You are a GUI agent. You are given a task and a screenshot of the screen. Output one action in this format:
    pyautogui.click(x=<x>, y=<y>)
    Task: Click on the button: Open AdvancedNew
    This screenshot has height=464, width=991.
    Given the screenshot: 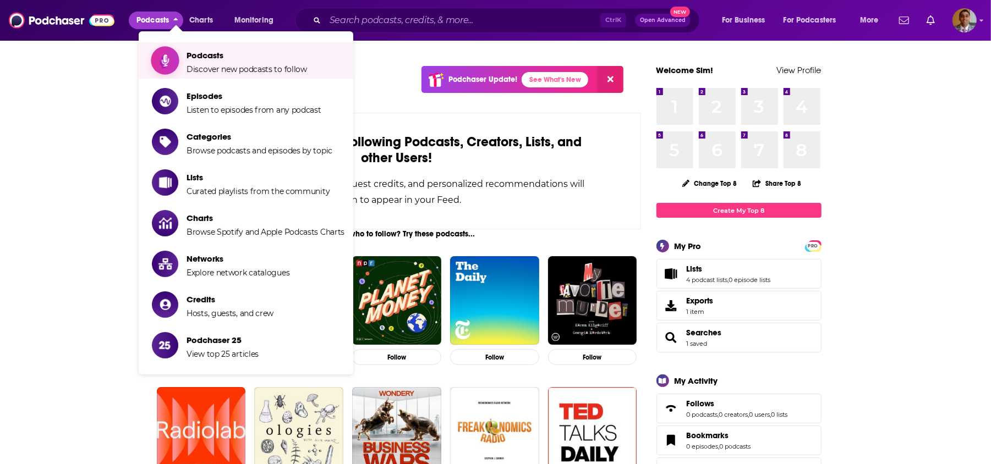 What is the action you would take?
    pyautogui.click(x=662, y=20)
    